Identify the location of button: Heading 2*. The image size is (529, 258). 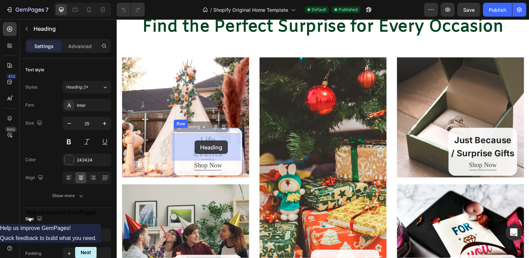
(87, 87).